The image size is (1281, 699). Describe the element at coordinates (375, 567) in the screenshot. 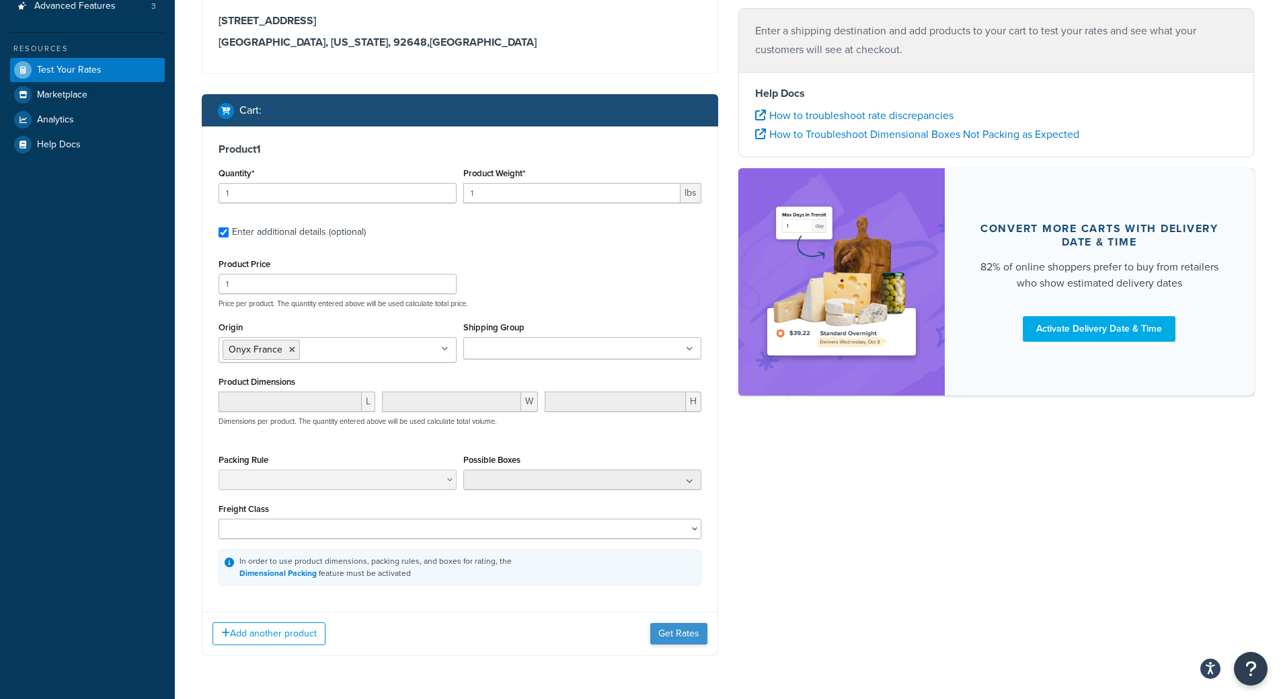

I see `div: In order to use product dimensions, packing rules, and boxes for rating, the feature must be acti...` at that location.